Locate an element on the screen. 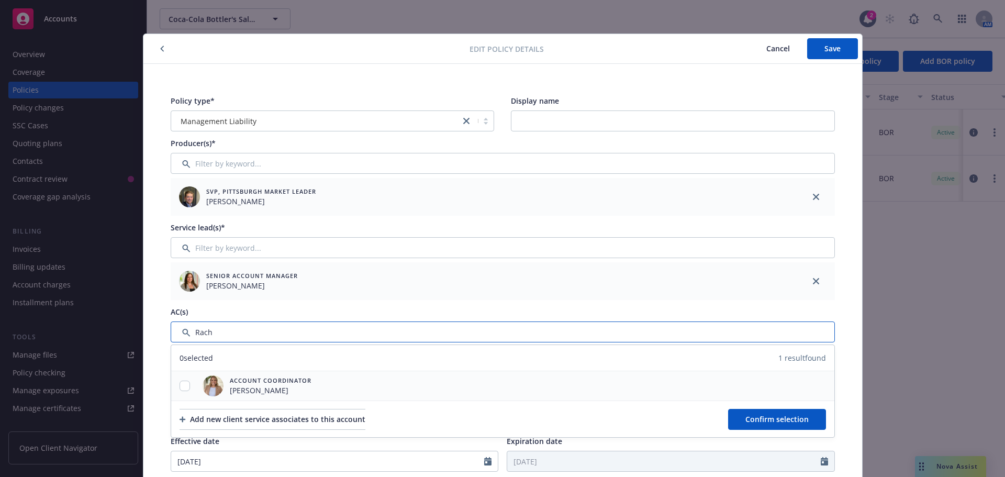  span: 0 selected is located at coordinates (196, 357).